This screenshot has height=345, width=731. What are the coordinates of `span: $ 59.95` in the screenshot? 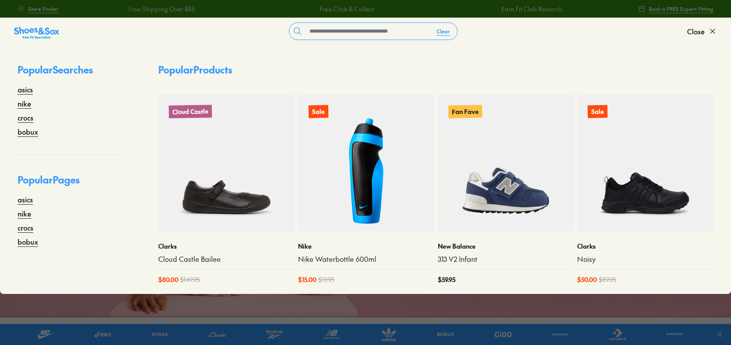 It's located at (447, 279).